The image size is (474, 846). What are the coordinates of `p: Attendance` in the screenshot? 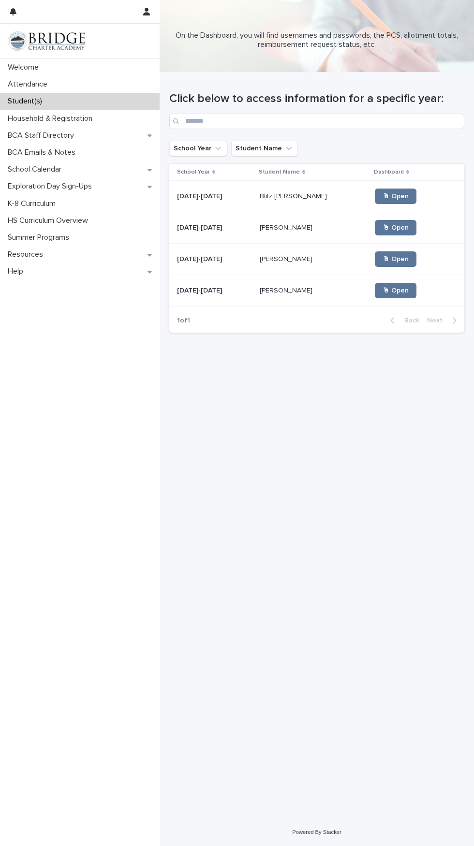 It's located at (29, 84).